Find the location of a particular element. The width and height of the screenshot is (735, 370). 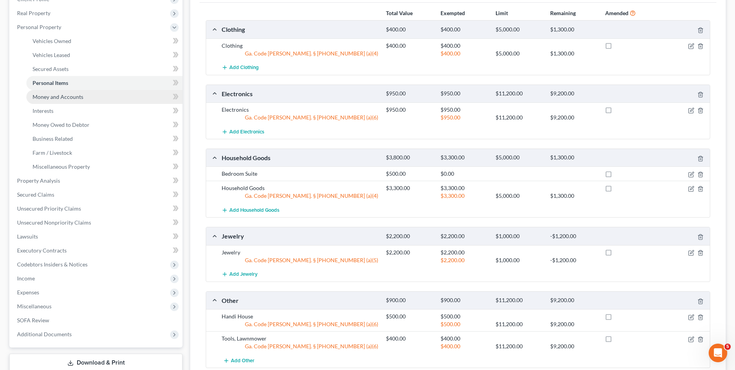

span: Miscellaneous is located at coordinates (34, 306).